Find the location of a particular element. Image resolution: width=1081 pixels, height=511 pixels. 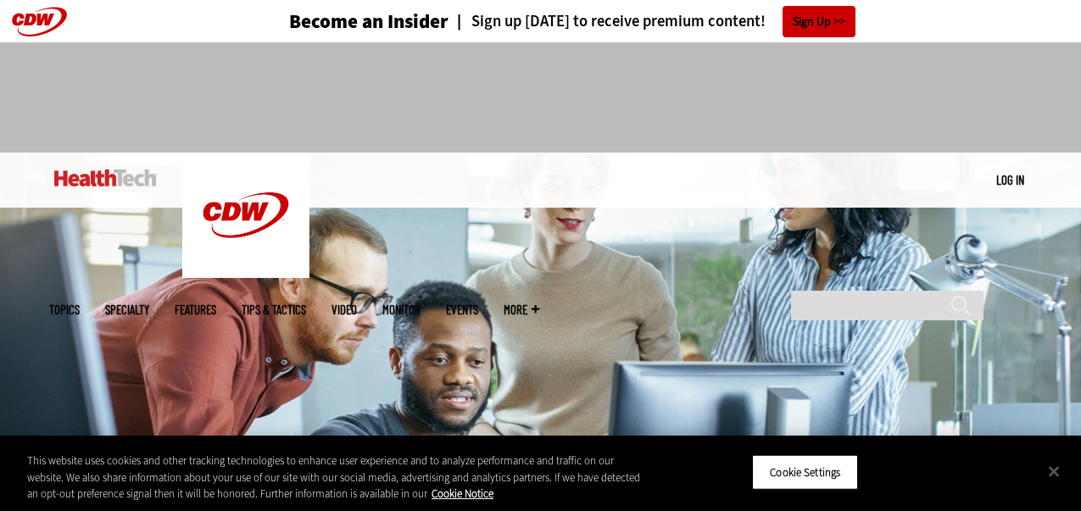

div: This website uses cookies and other tracking technologies to enhance user experience and to analy... is located at coordinates (337, 477).